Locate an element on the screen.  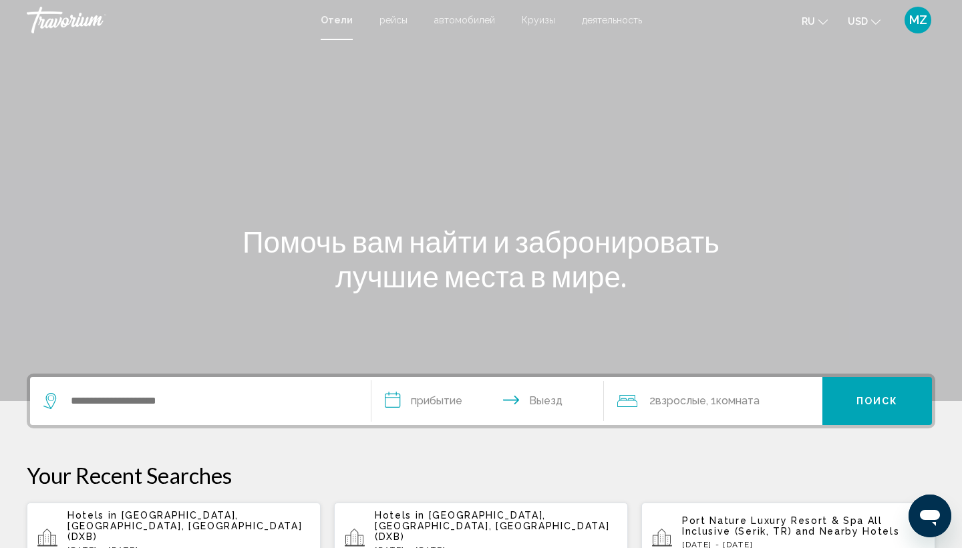
span: ru is located at coordinates (809, 21).